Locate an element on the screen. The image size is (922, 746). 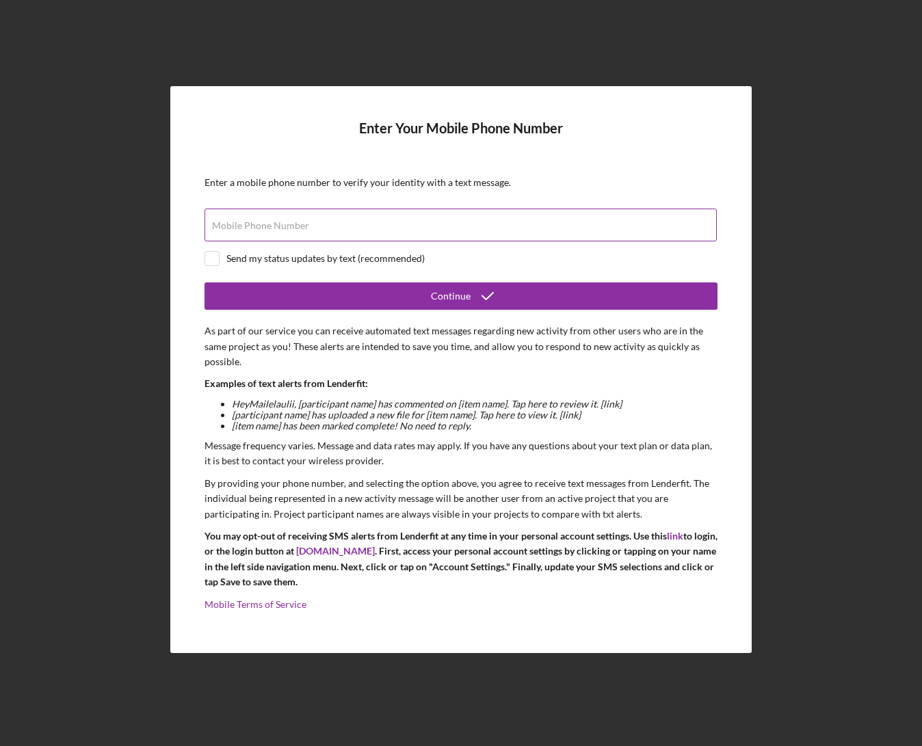
p: As part of our service you can receive automated text messages regarding new activity from other ... is located at coordinates (461, 346).